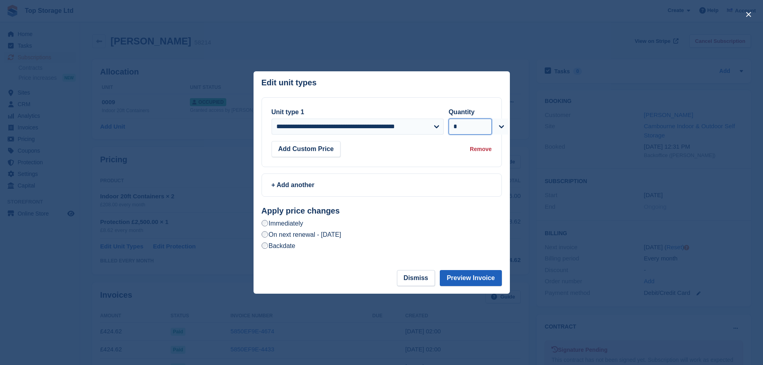 This screenshot has height=365, width=763. I want to click on button: close, so click(749, 14).